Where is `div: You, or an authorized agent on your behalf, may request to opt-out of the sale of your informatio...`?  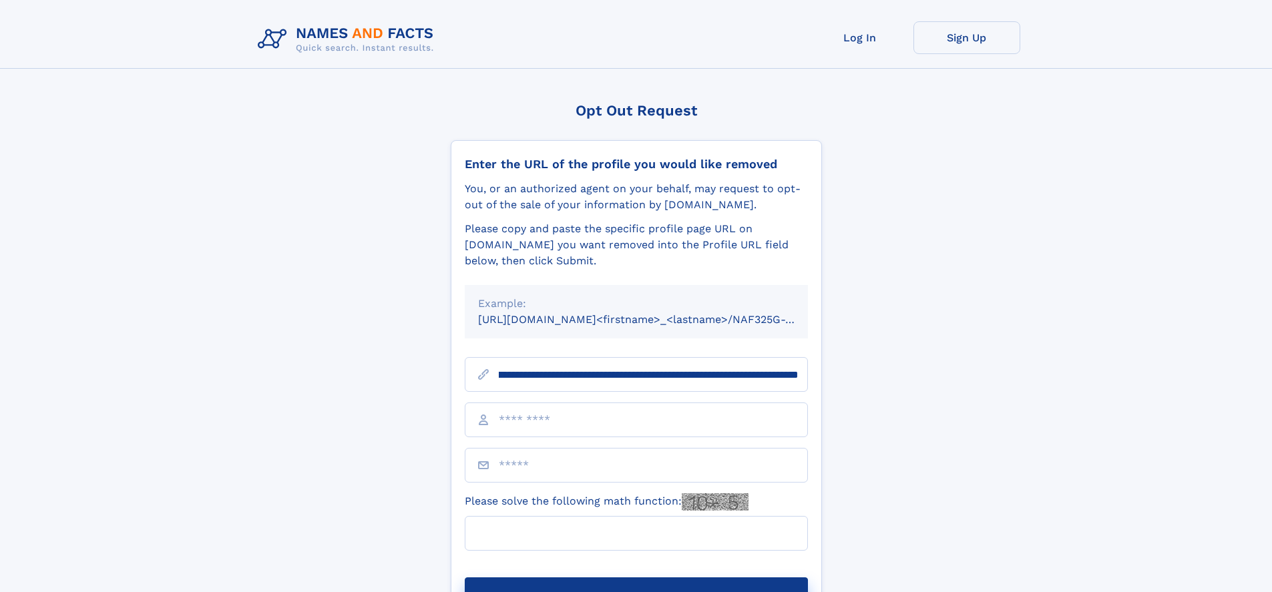
div: You, or an authorized agent on your behalf, may request to opt-out of the sale of your informatio... is located at coordinates (636, 197).